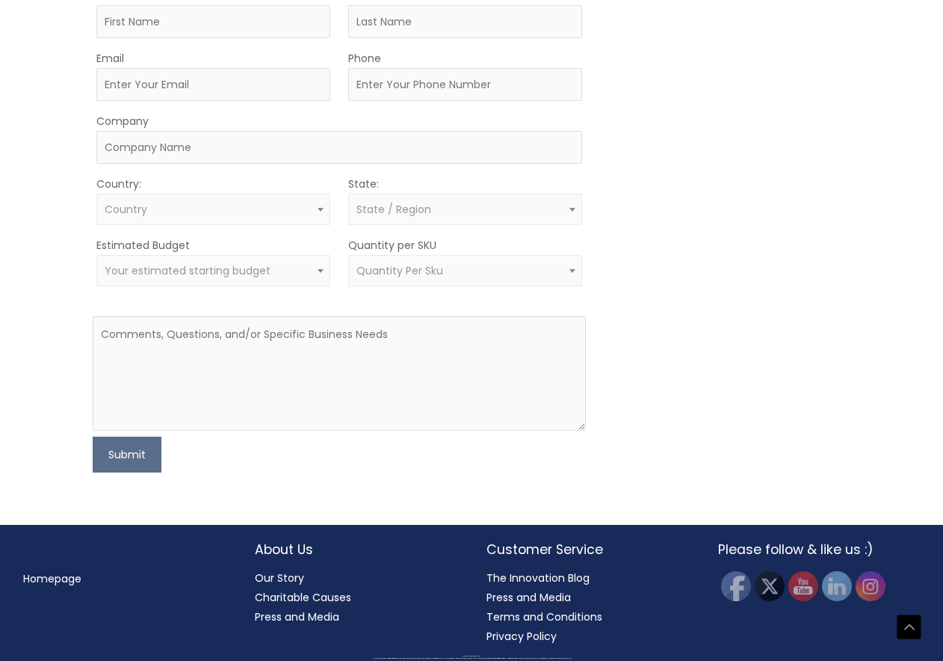  Describe the element at coordinates (356, 549) in the screenshot. I see `h2: About Us` at that location.